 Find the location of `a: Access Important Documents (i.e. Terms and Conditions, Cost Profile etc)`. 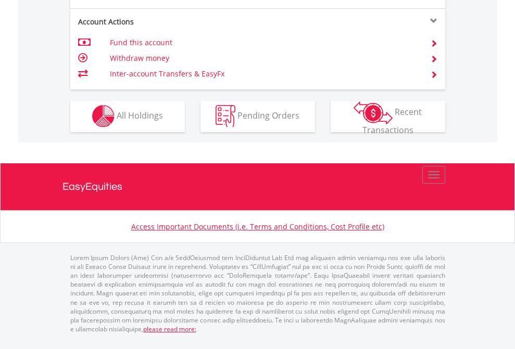

a: Access Important Documents (i.e. Terms and Conditions, Cost Profile etc) is located at coordinates (258, 226).